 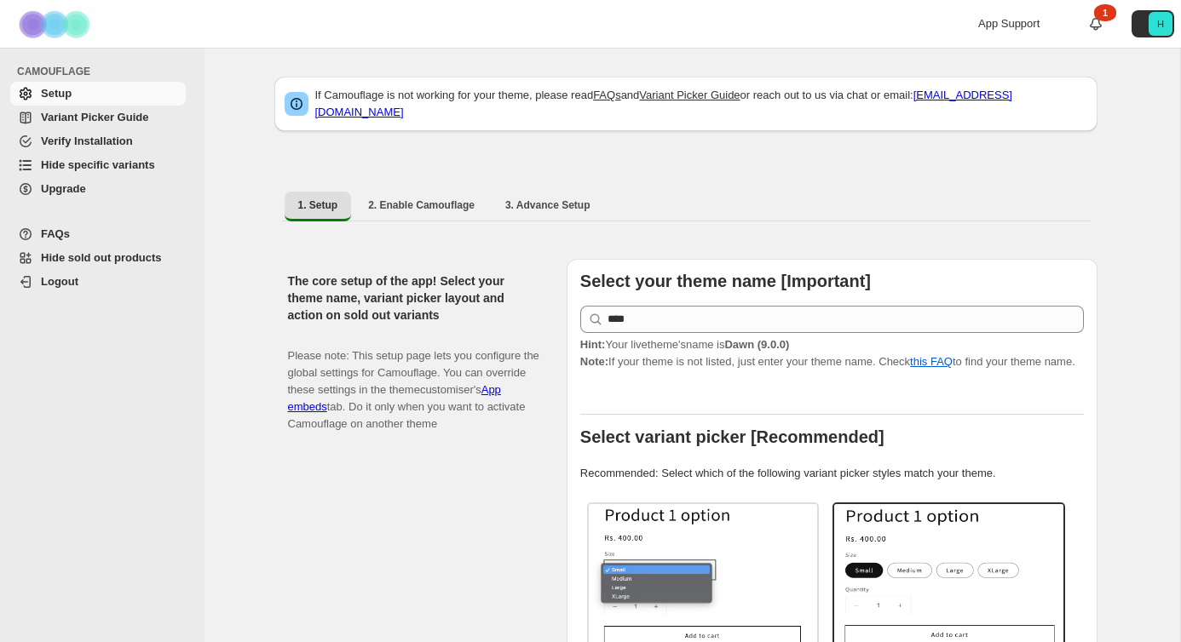 What do you see at coordinates (701, 104) in the screenshot?
I see `p: If Camouflage is not working for your theme, please read and or reach out to us via chat or email:` at bounding box center [701, 104].